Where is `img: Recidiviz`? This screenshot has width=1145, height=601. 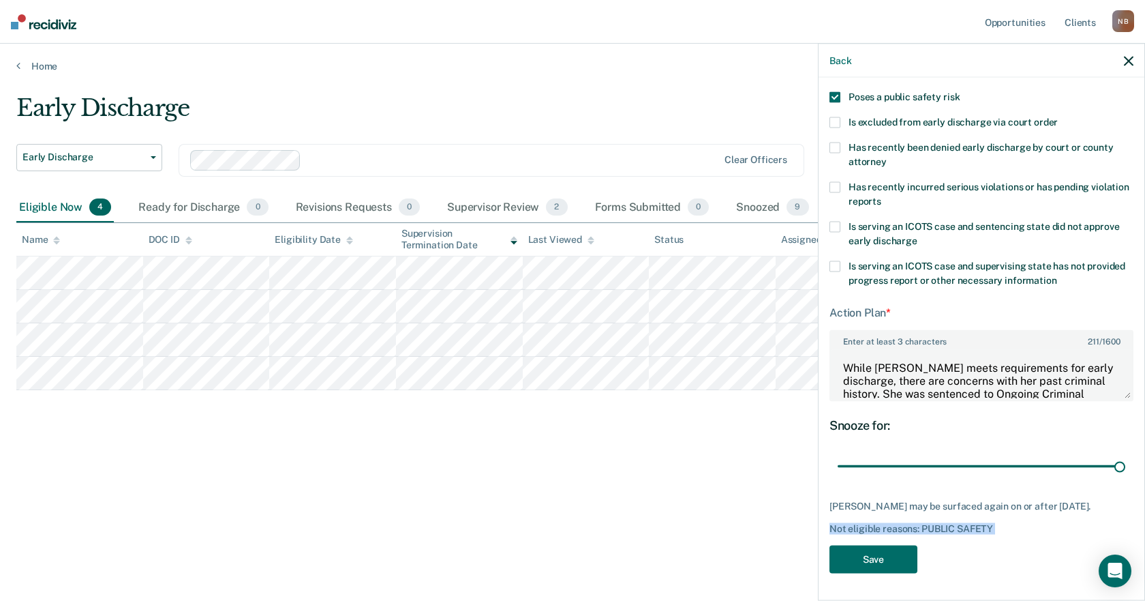
img: Recidiviz is located at coordinates (44, 22).